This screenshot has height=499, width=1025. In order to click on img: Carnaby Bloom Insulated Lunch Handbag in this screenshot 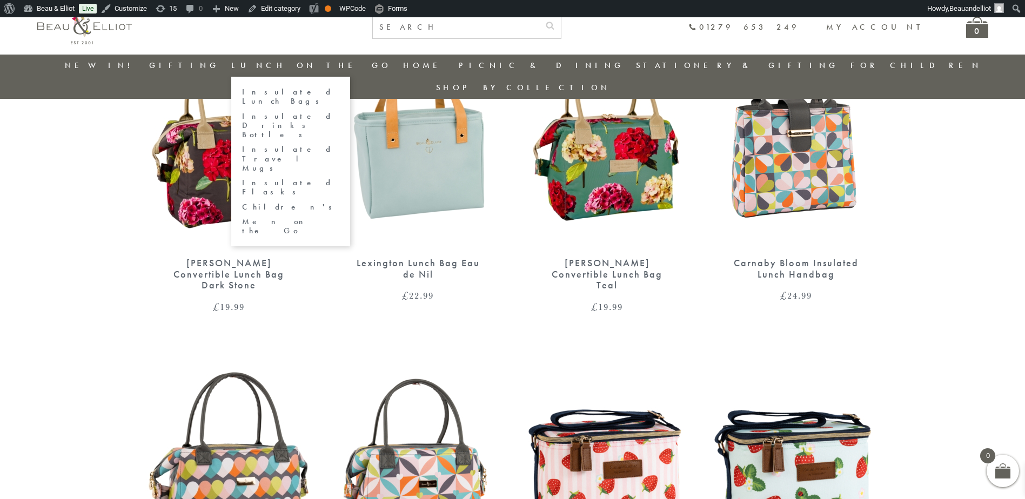, I will do `click(796, 139)`.